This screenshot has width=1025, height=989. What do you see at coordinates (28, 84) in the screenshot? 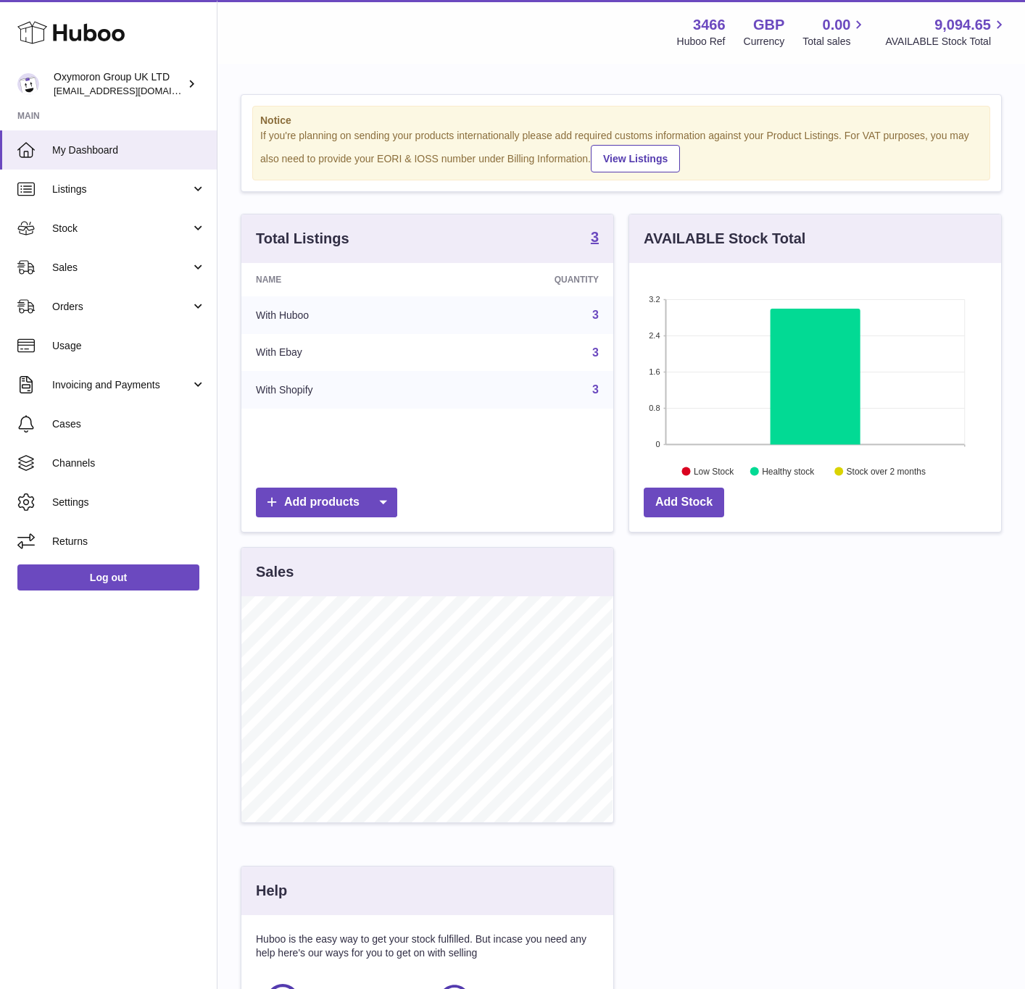
I see `img: internalAdmin-3466@internal.huboo.com` at bounding box center [28, 84].